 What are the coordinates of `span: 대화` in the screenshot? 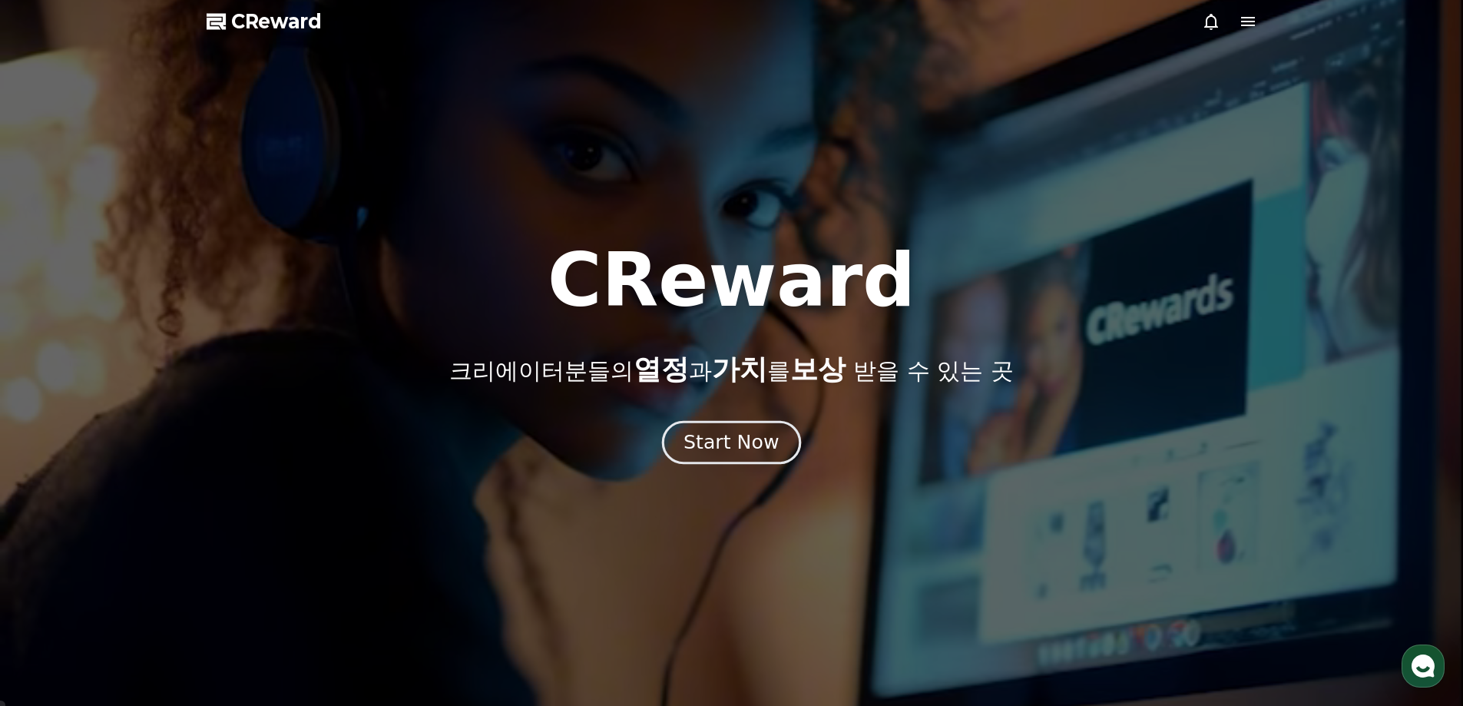 It's located at (150, 517).